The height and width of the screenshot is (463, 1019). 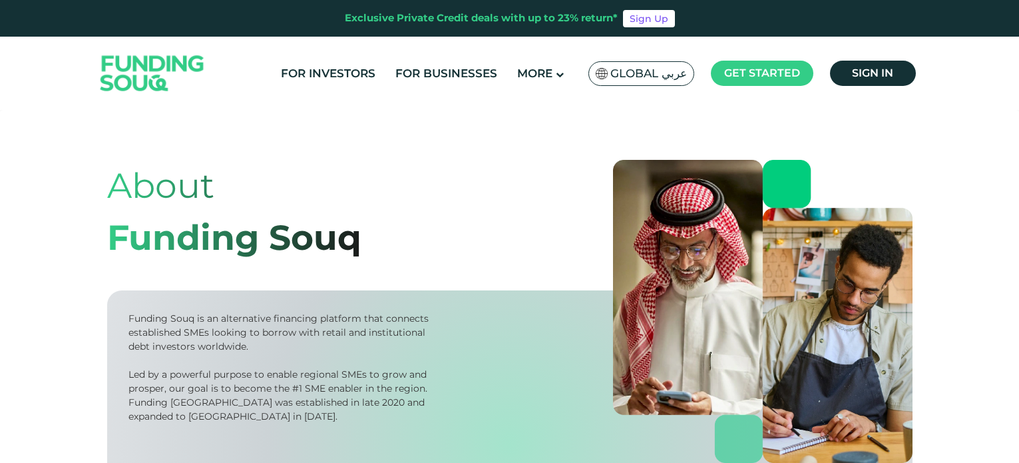 I want to click on span: Get started, so click(x=762, y=73).